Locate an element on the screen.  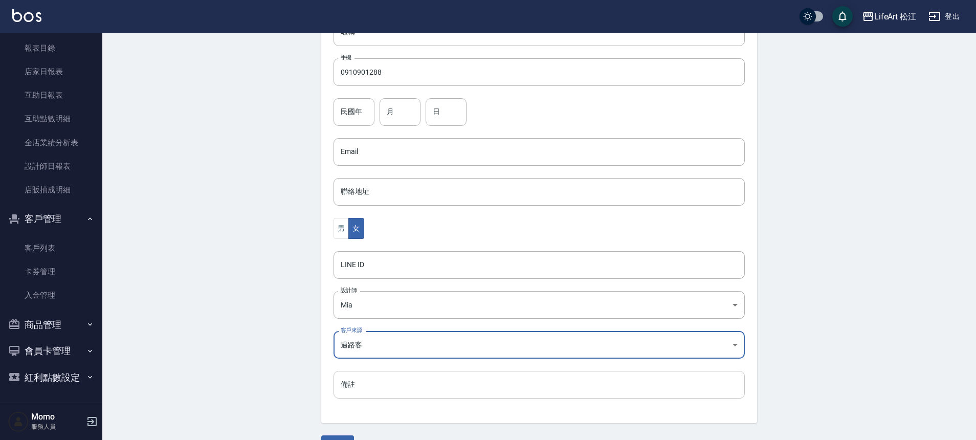
a: 報表目錄 is located at coordinates (51, 48).